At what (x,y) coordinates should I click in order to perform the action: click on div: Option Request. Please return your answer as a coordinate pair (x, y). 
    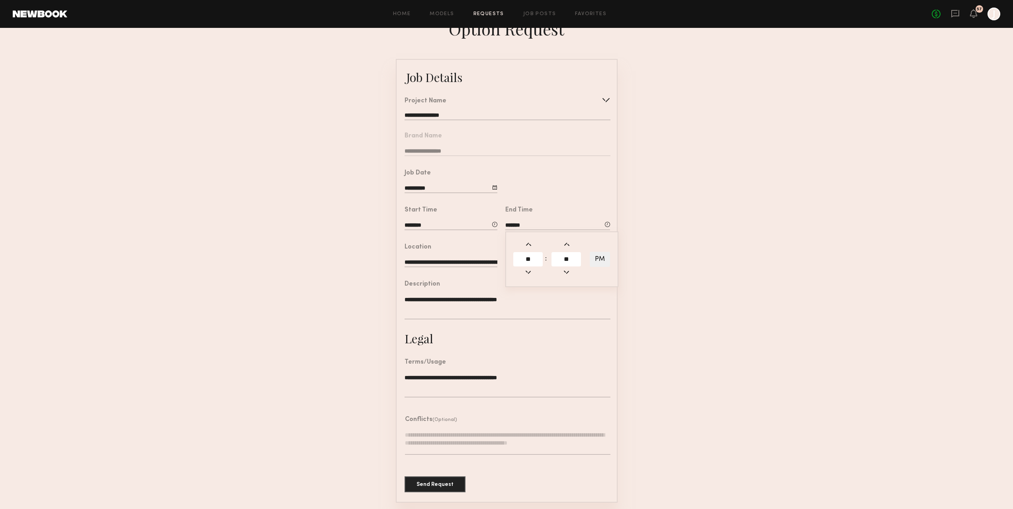
    Looking at the image, I should click on (507, 29).